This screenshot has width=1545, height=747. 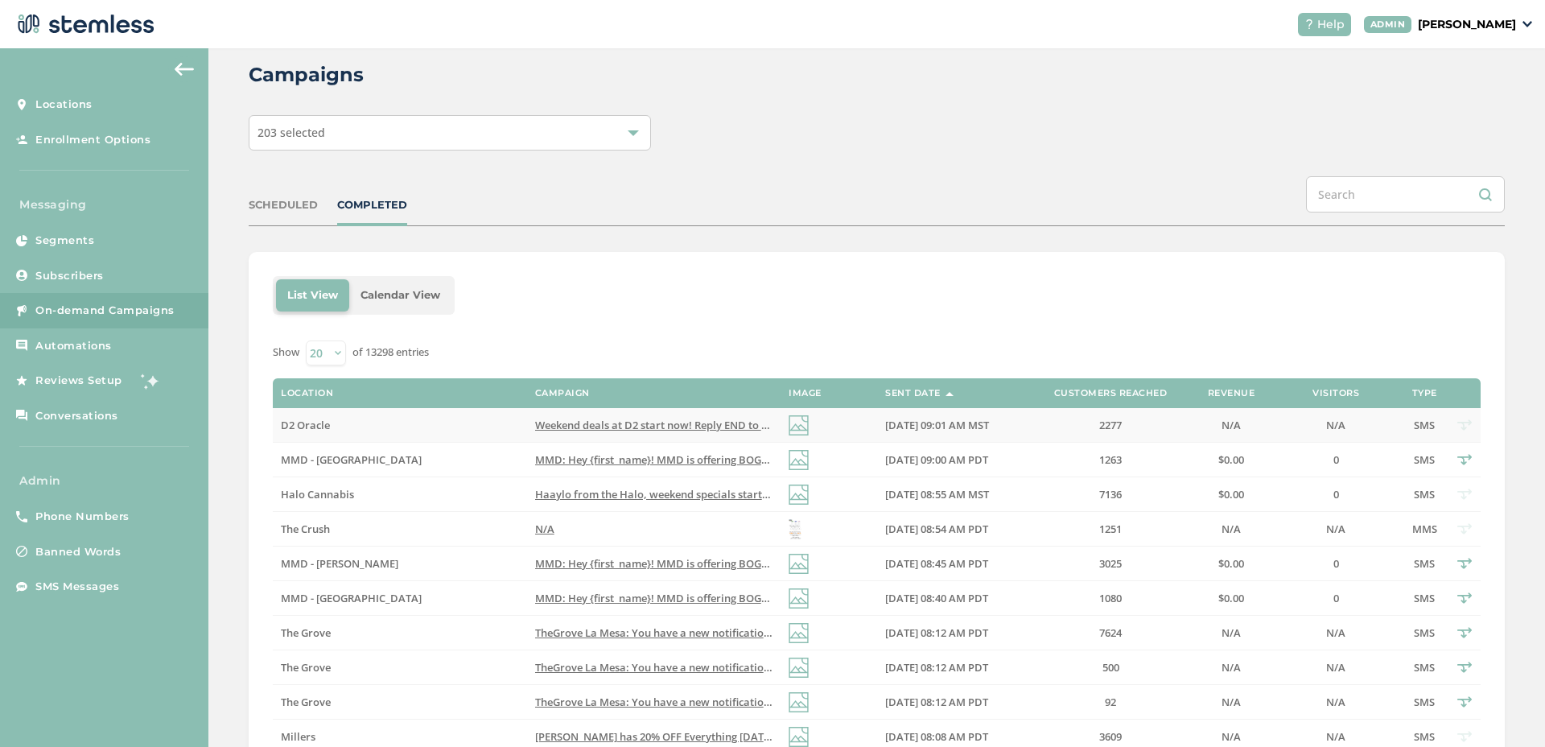 What do you see at coordinates (305, 425) in the screenshot?
I see `span: D2 Oracle` at bounding box center [305, 425].